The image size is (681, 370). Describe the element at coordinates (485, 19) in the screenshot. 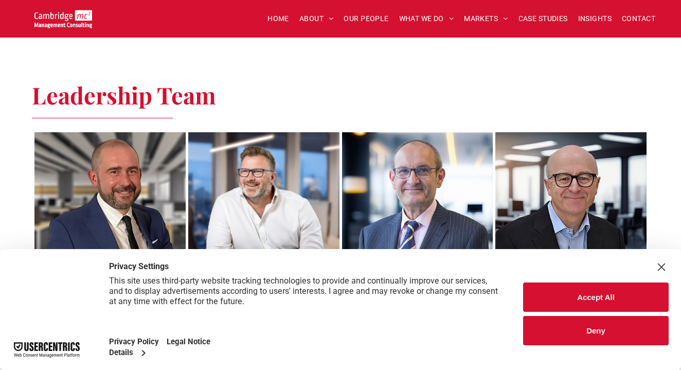

I see `a: MARKETS` at that location.